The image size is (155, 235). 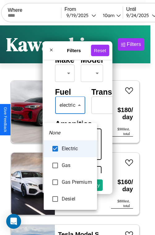 I want to click on span: Gas Premium, so click(x=77, y=182).